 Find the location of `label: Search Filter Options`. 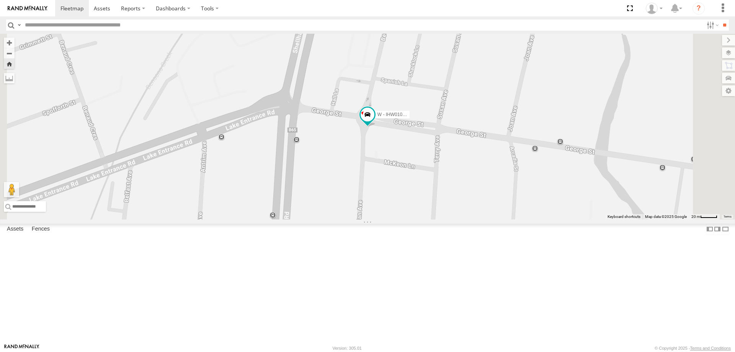

label: Search Filter Options is located at coordinates (712, 25).